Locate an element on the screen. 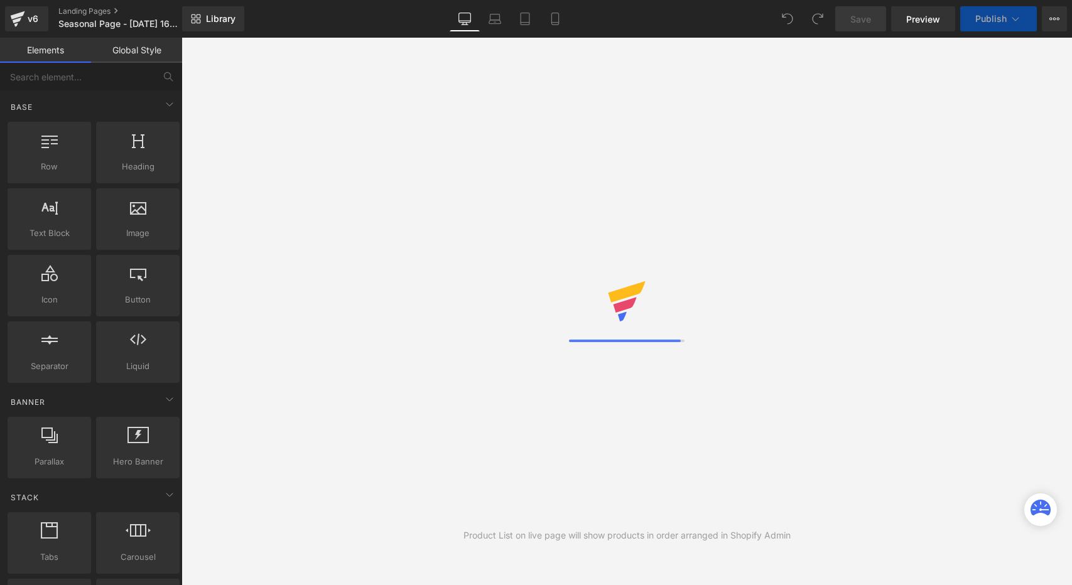 This screenshot has width=1072, height=585. span: Heading is located at coordinates (138, 166).